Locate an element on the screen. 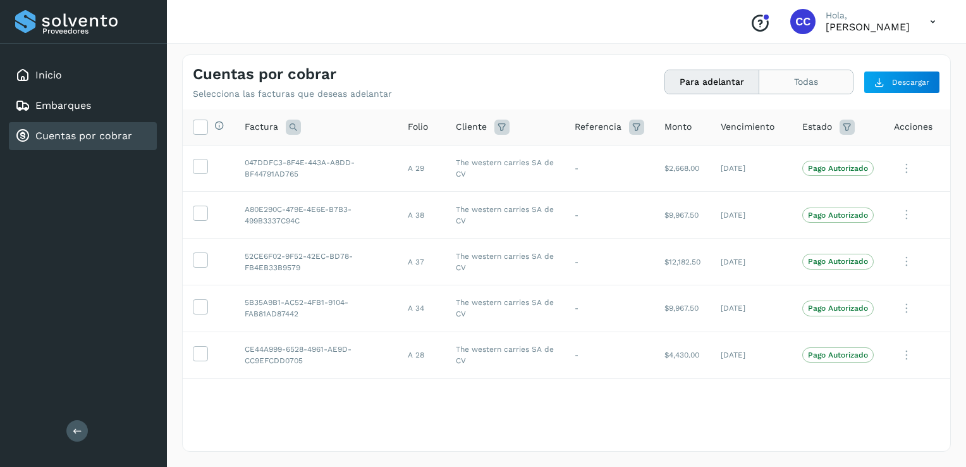 Image resolution: width=966 pixels, height=467 pixels. td: $2,668.00 is located at coordinates (682, 168).